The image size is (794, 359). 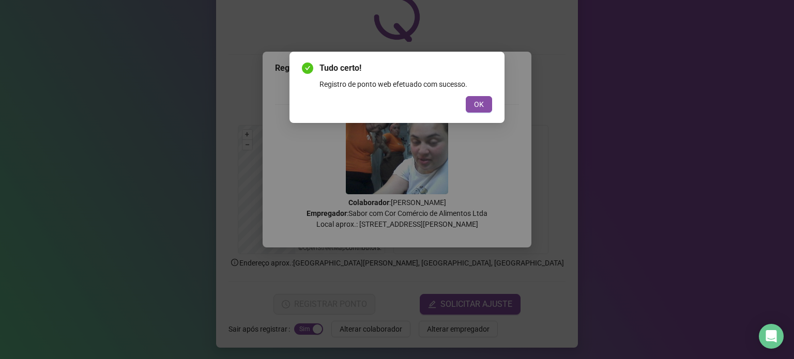 What do you see at coordinates (308, 68) in the screenshot?
I see `span: check-circle` at bounding box center [308, 68].